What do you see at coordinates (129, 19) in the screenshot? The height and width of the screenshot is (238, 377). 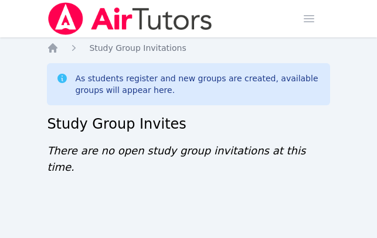 I see `img: Air Tutors` at bounding box center [129, 19].